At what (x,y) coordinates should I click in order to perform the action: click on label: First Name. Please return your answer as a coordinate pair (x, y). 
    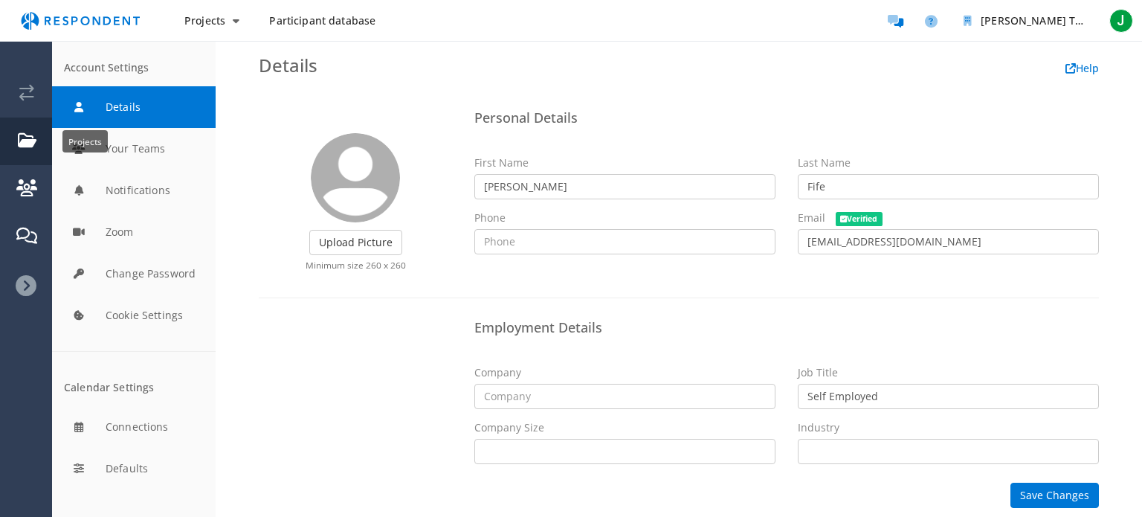
    Looking at the image, I should click on (501, 163).